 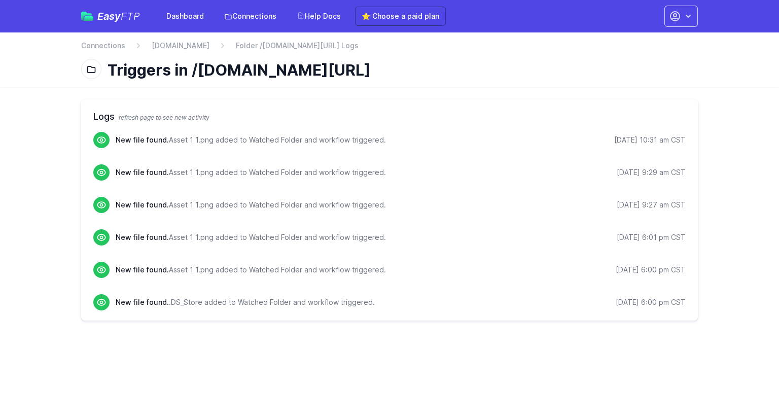 What do you see at coordinates (185, 16) in the screenshot?
I see `a: Dashboard` at bounding box center [185, 16].